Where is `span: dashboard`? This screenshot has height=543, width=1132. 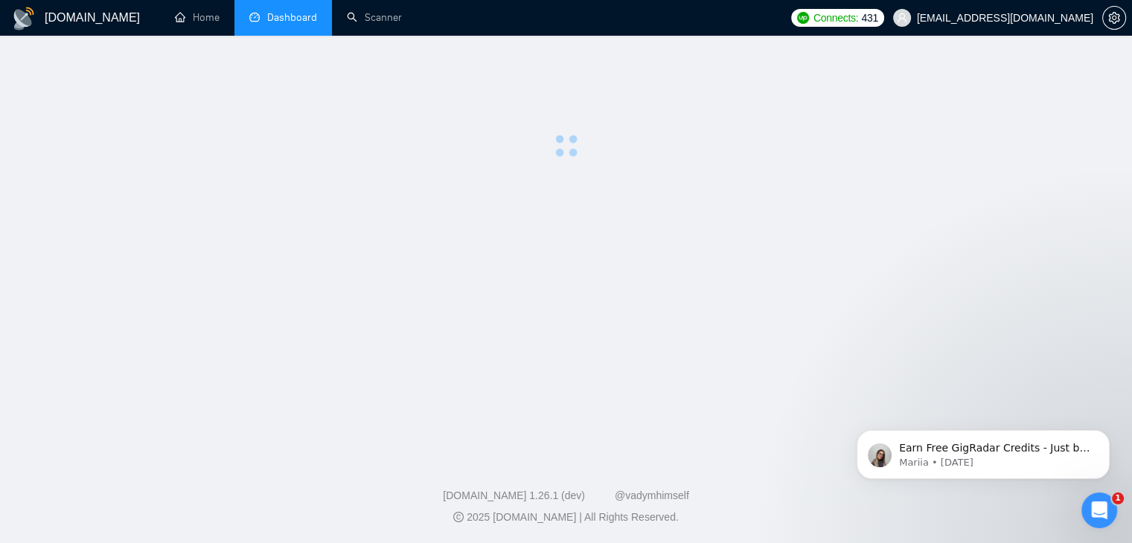 span: dashboard is located at coordinates (255, 17).